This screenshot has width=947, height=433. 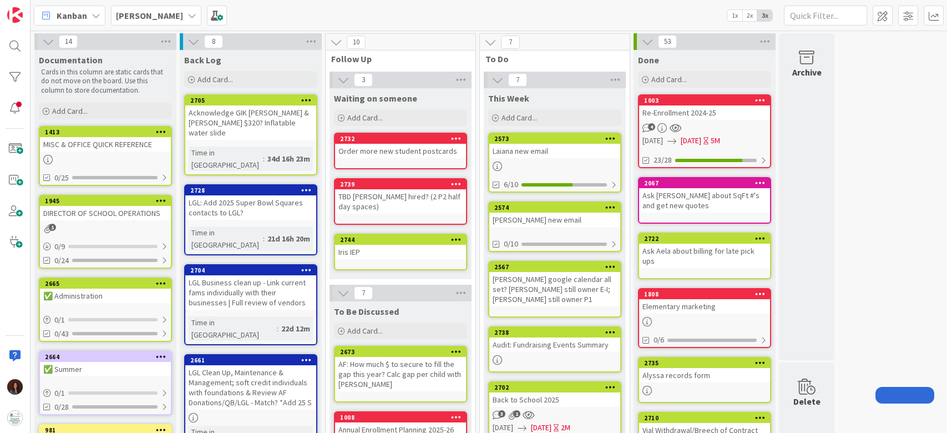 What do you see at coordinates (704, 375) in the screenshot?
I see `div: Alyssa records form` at bounding box center [704, 375].